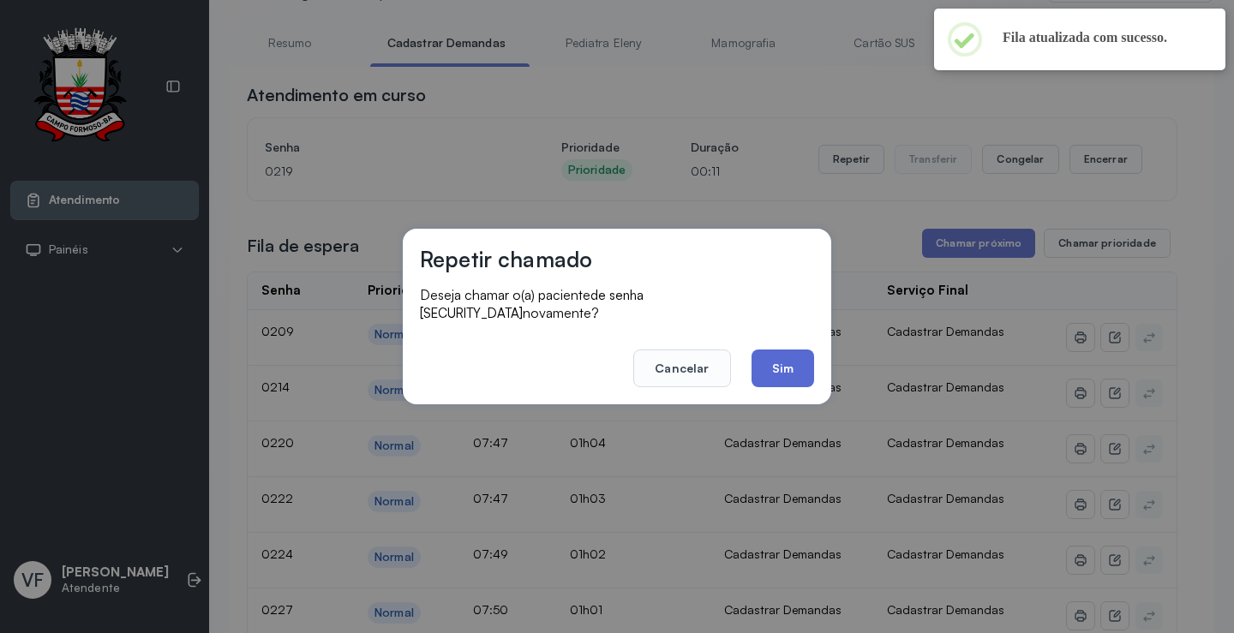 The image size is (1234, 633). Describe the element at coordinates (782, 368) in the screenshot. I see `button: Sim` at that location.